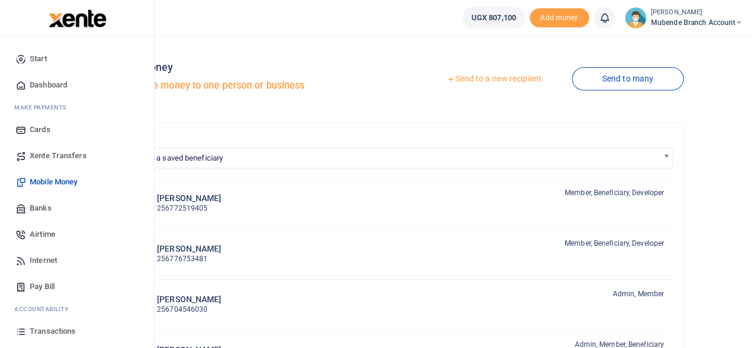  What do you see at coordinates (639, 294) in the screenshot?
I see `span: Admin, Member` at bounding box center [639, 294].